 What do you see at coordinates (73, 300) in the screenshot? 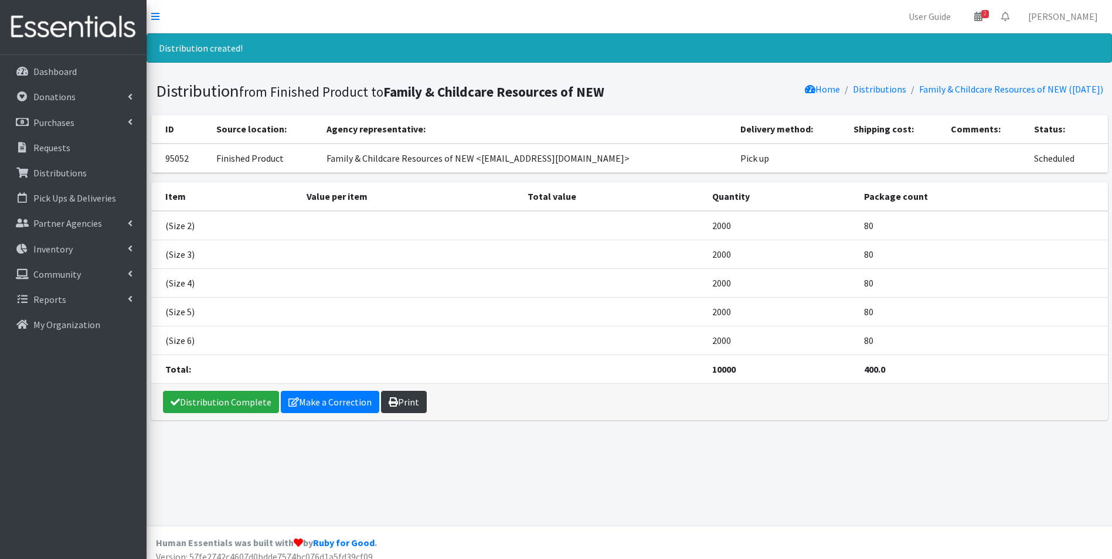
I see `a: Reports` at bounding box center [73, 300].